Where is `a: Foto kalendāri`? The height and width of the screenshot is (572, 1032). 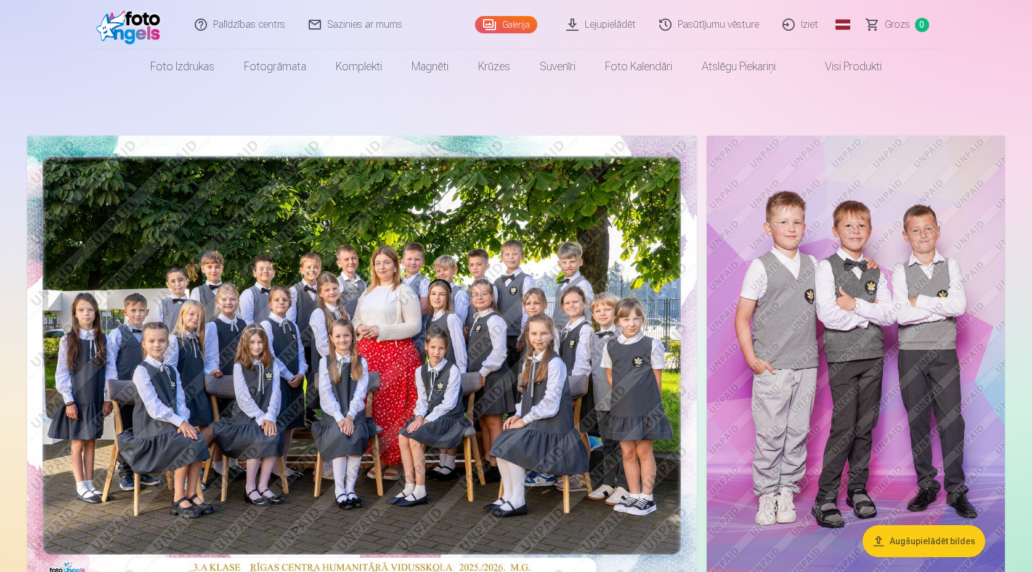
a: Foto kalendāri is located at coordinates (639, 67).